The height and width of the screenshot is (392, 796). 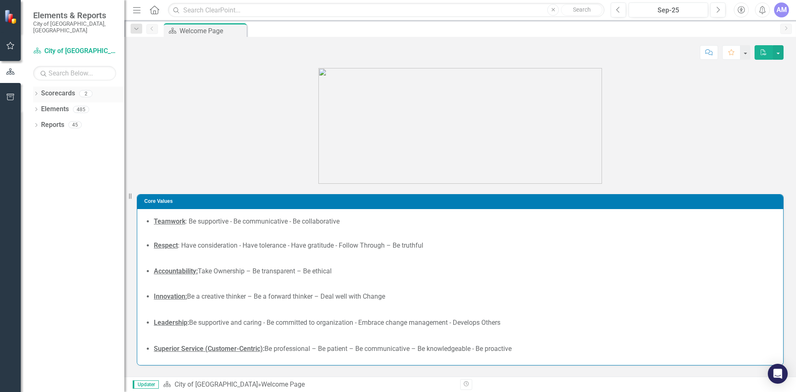 What do you see at coordinates (75, 125) in the screenshot?
I see `div: 45` at bounding box center [75, 125].